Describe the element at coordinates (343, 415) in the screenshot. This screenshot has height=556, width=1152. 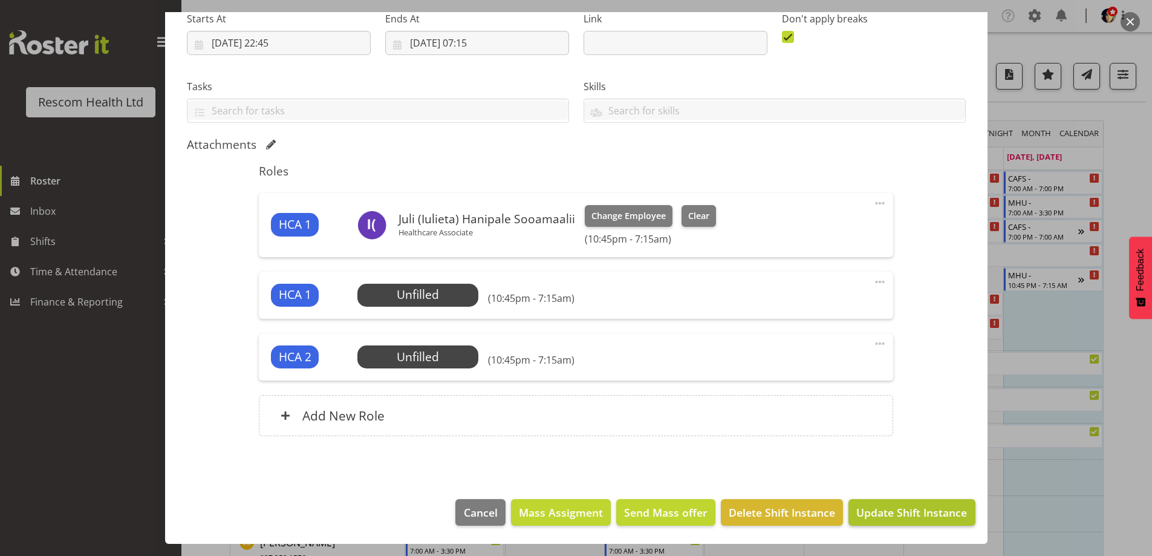
I see `h6: Add New Role` at that location.